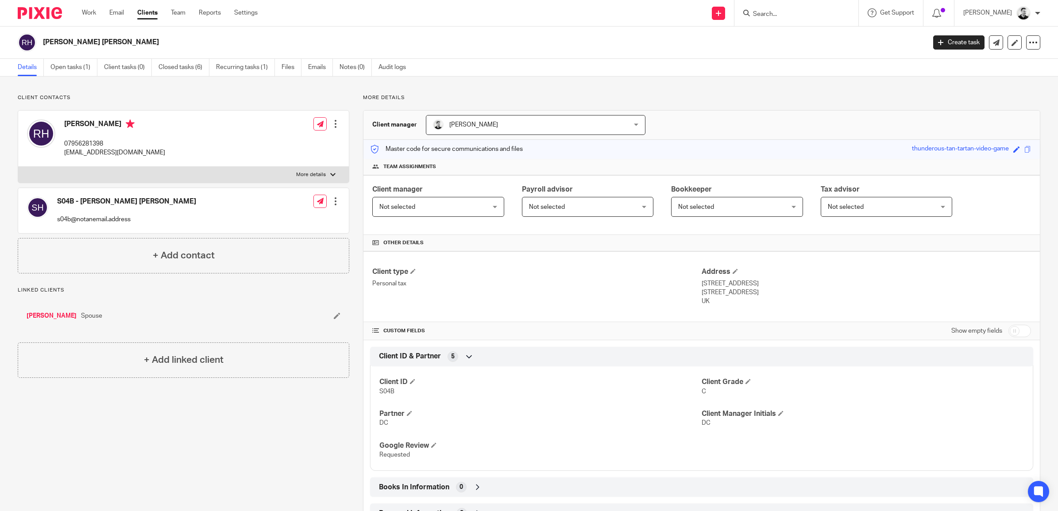 This screenshot has width=1058, height=511. What do you see at coordinates (246, 13) in the screenshot?
I see `a: Settings` at bounding box center [246, 13].